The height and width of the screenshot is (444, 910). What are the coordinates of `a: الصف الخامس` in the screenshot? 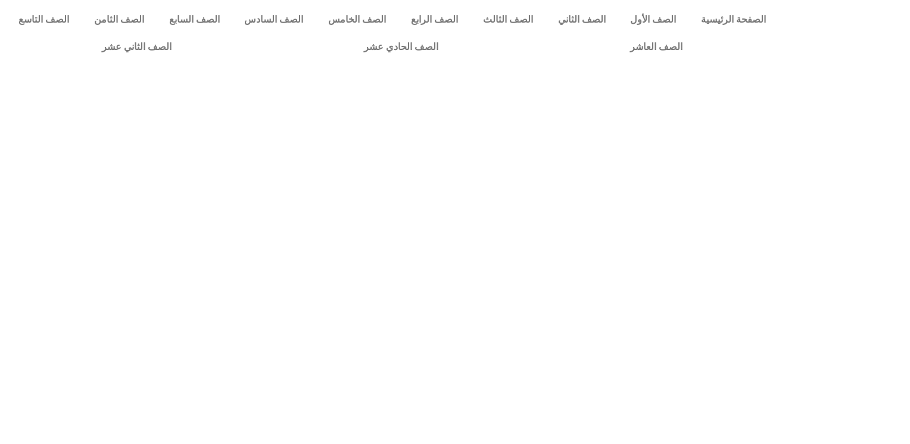 It's located at (357, 20).